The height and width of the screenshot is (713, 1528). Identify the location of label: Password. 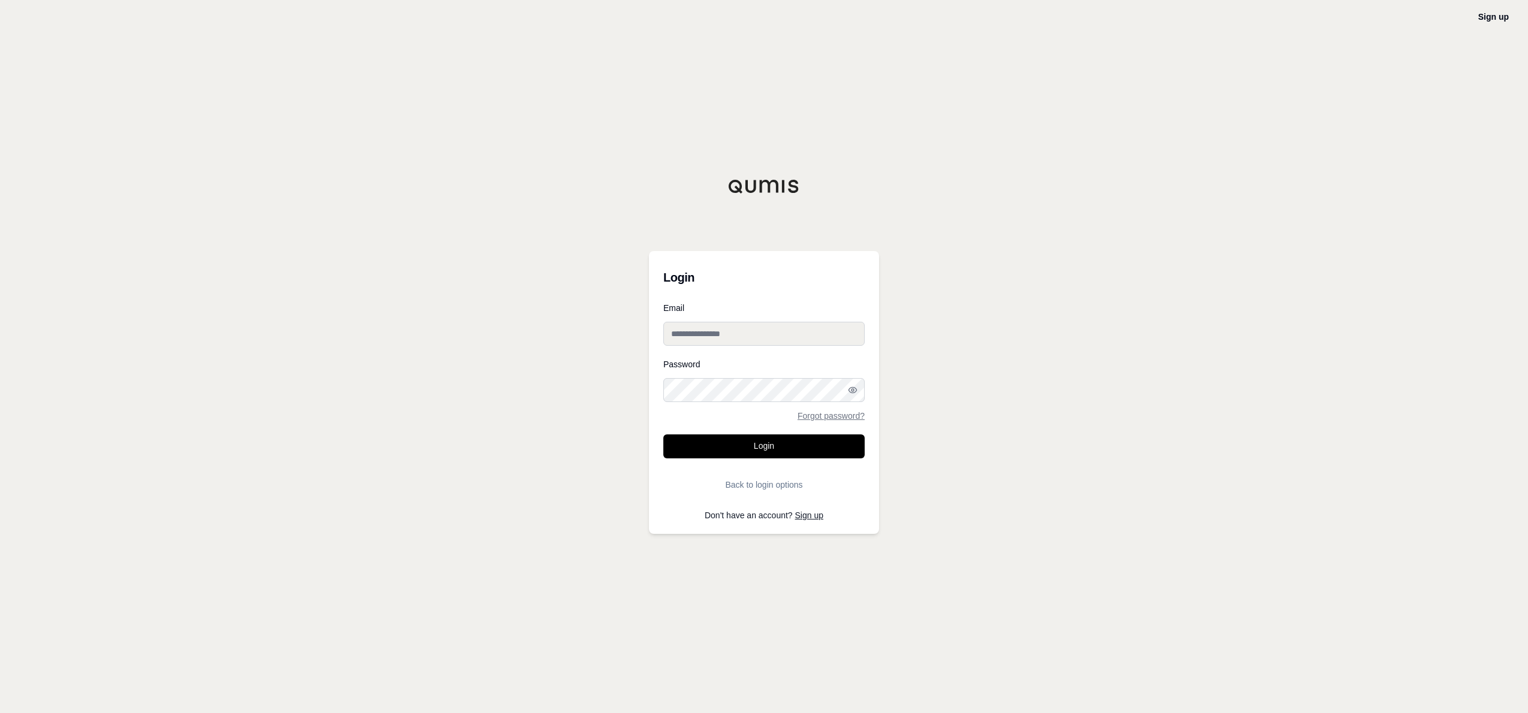
(764, 364).